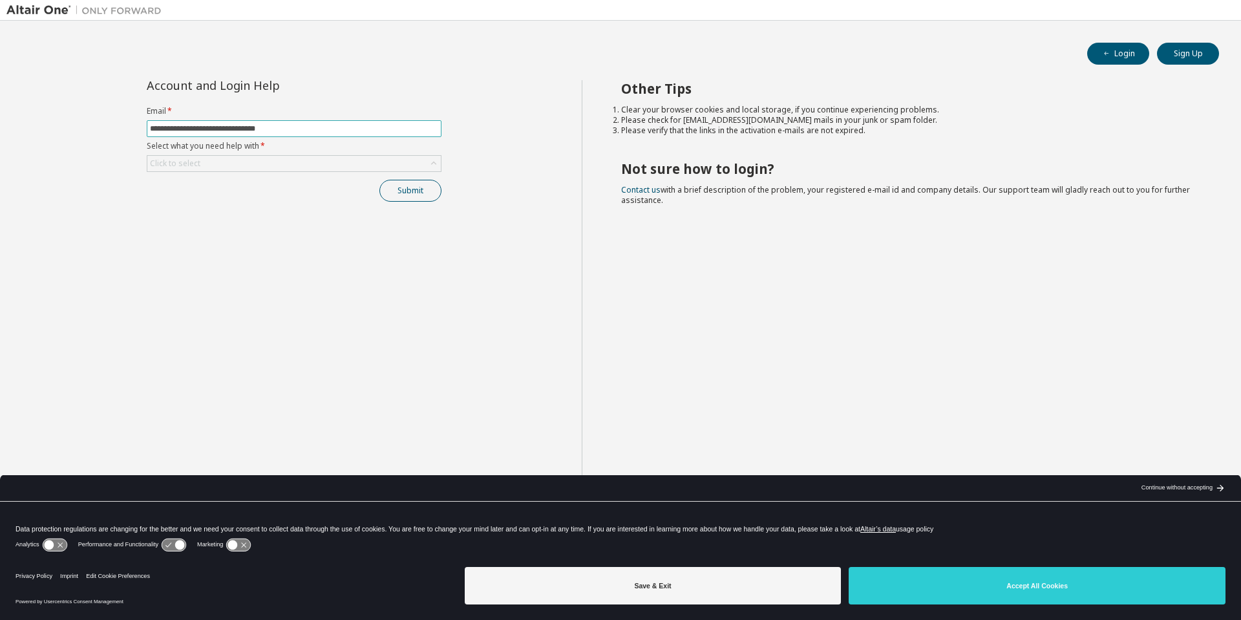 The width and height of the screenshot is (1241, 620). What do you see at coordinates (411, 191) in the screenshot?
I see `button: Submit` at bounding box center [411, 191].